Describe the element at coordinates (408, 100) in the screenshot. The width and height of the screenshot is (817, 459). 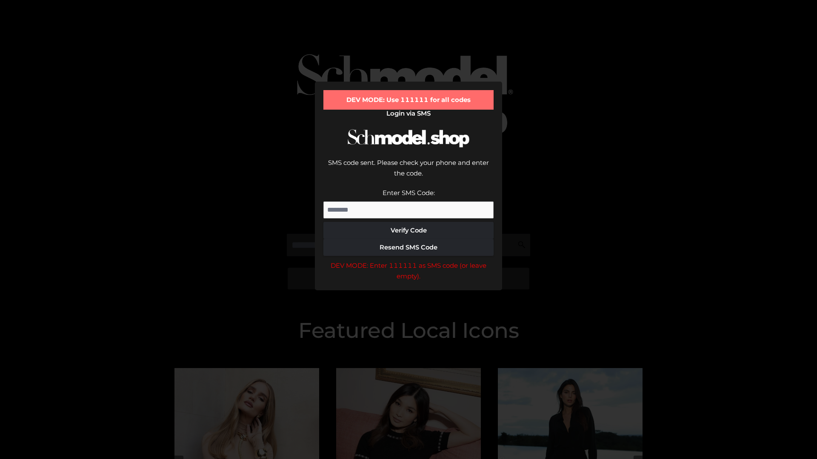
I see `div: DEV MODE: Use 111111 for all codes` at that location.